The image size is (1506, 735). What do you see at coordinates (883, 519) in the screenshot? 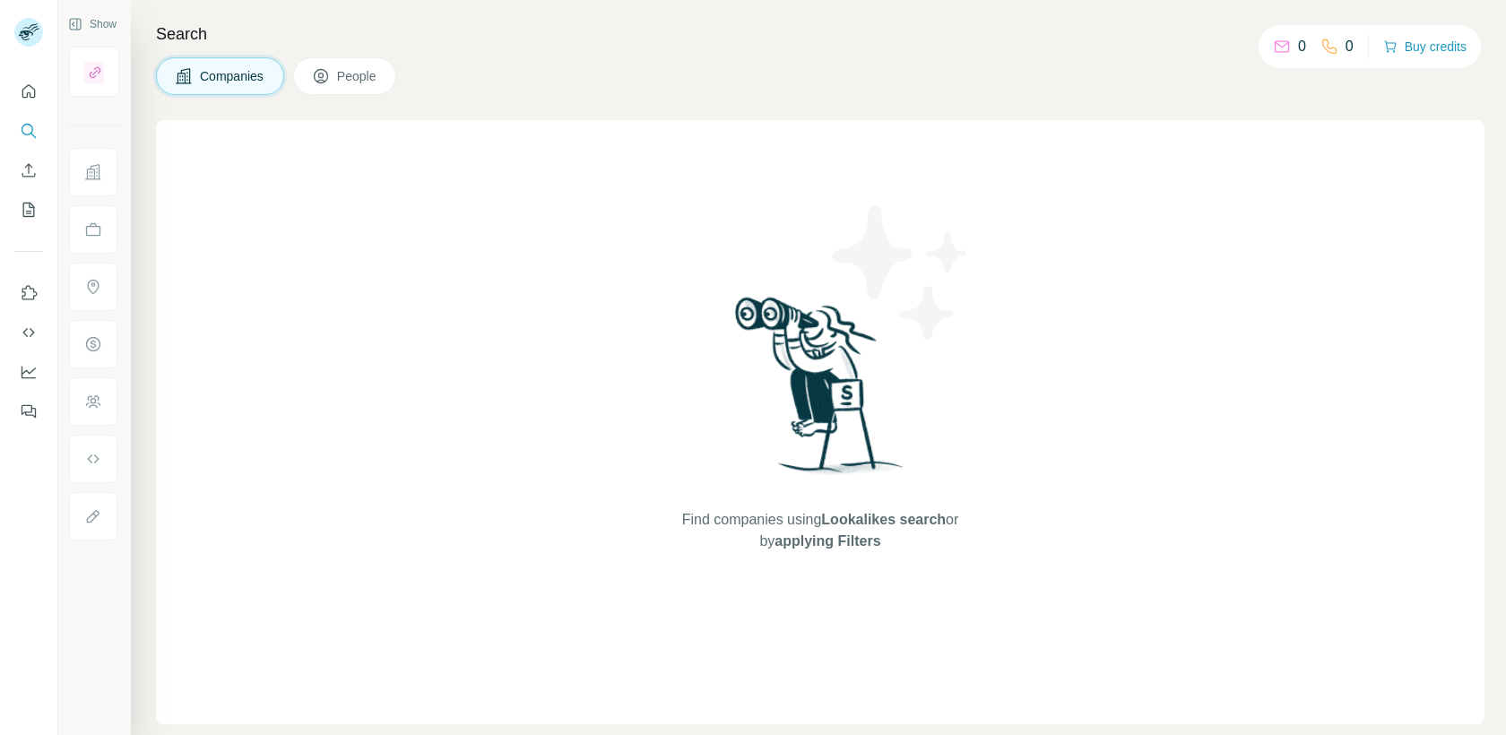
I see `span: Lookalikes search` at bounding box center [883, 519].